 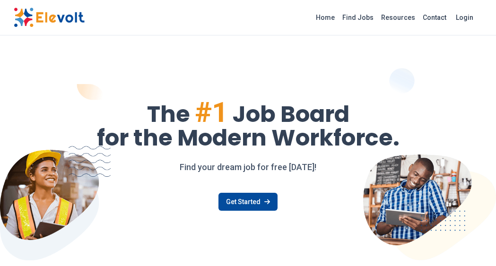 What do you see at coordinates (358, 17) in the screenshot?
I see `a: Find Jobs` at bounding box center [358, 17].